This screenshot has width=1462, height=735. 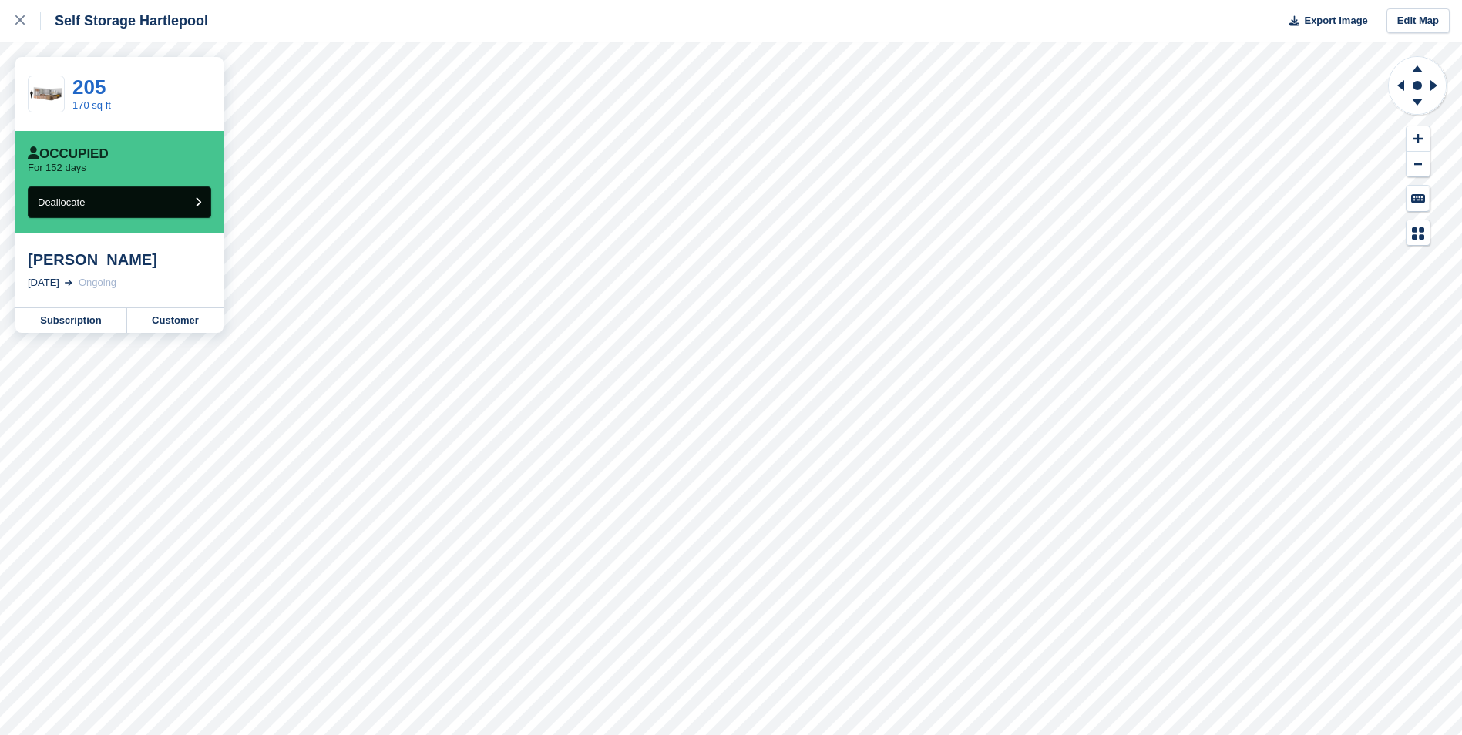 I want to click on button: Deallocate, so click(x=119, y=202).